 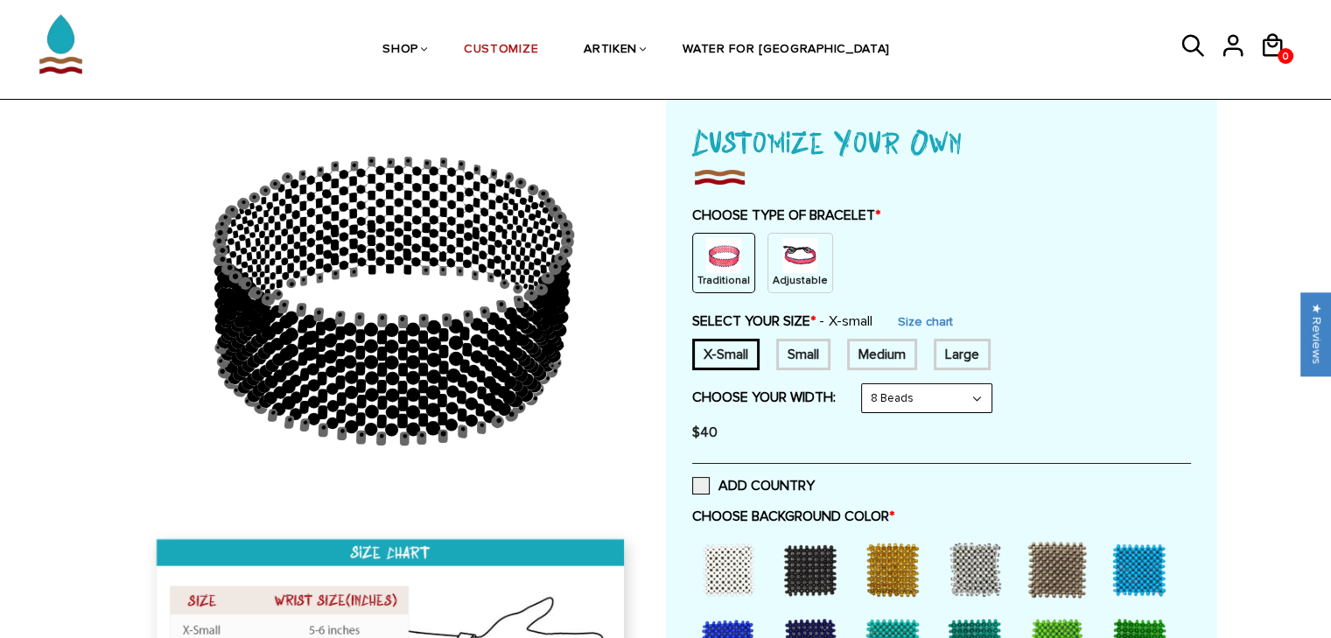 I want to click on div: 7.5 inches, so click(x=882, y=354).